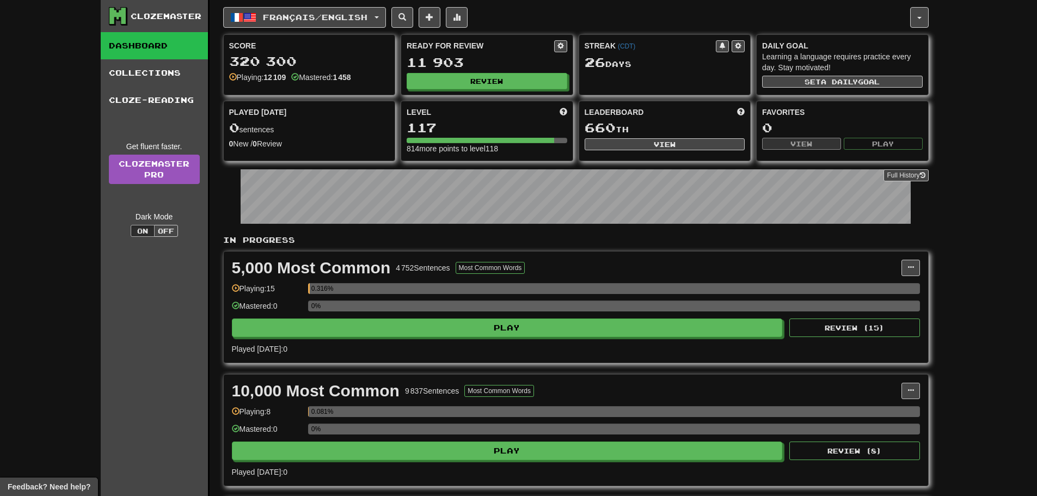 This screenshot has height=496, width=1037. I want to click on div: Day s, so click(665, 63).